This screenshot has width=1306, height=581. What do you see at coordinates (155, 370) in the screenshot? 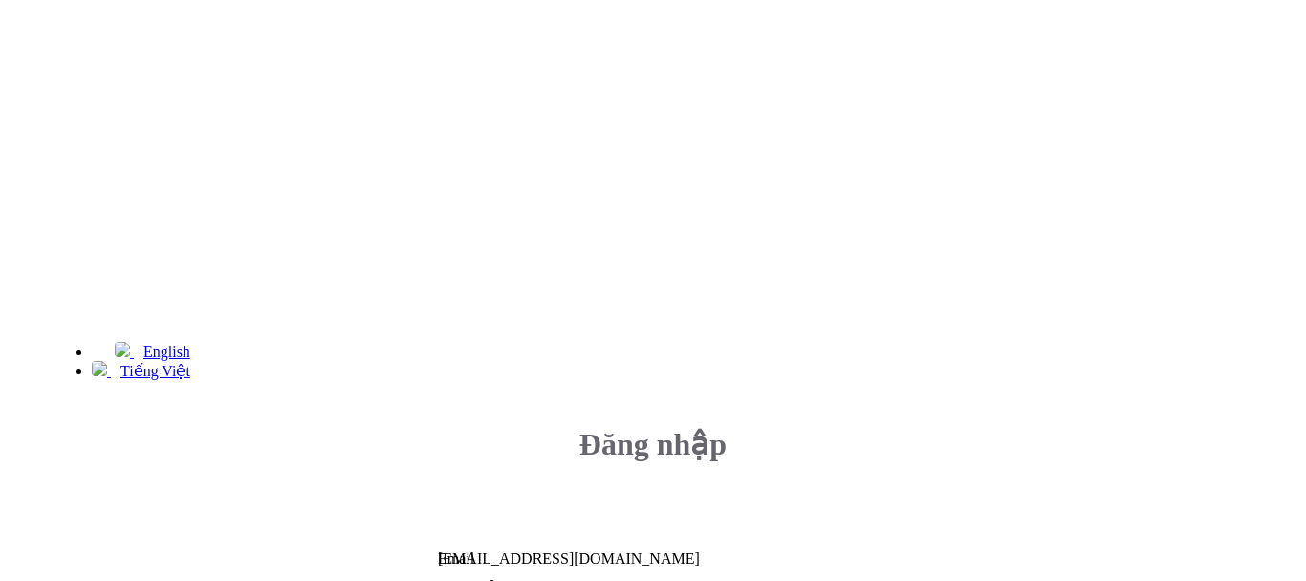
I see `span: Tiếng Việt` at bounding box center [155, 370].